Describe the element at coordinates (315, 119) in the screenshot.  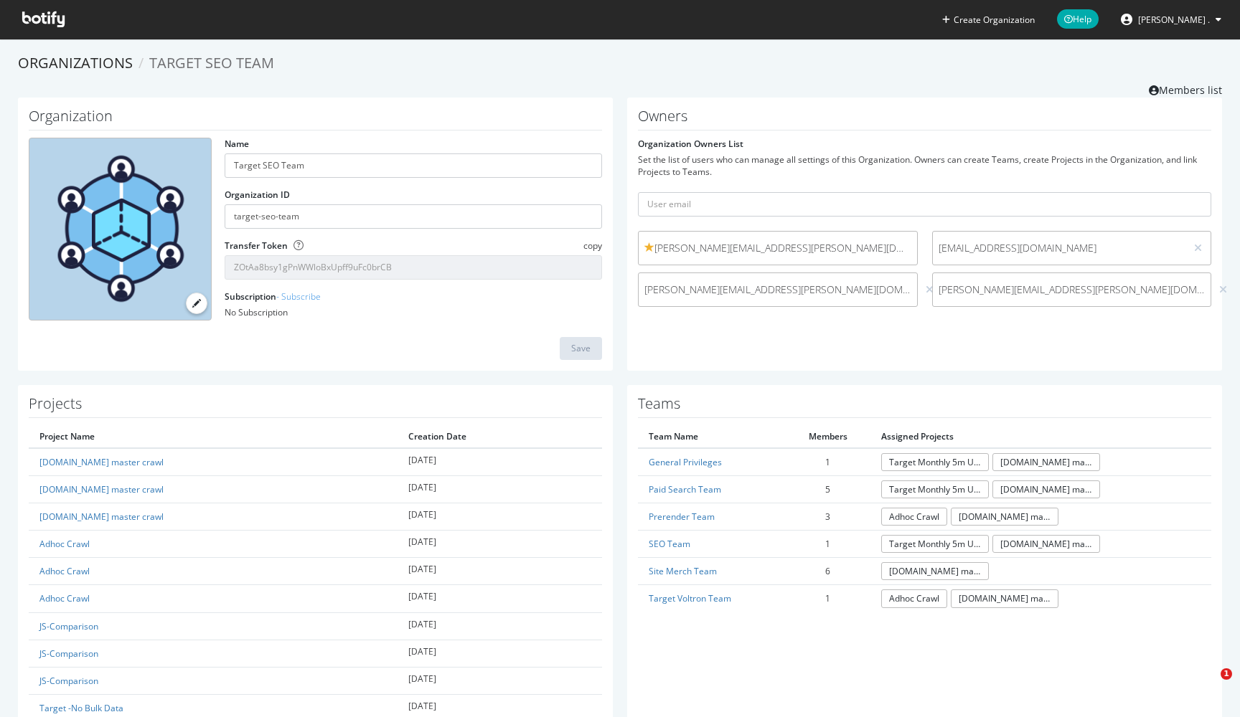
I see `h1: Organization` at that location.